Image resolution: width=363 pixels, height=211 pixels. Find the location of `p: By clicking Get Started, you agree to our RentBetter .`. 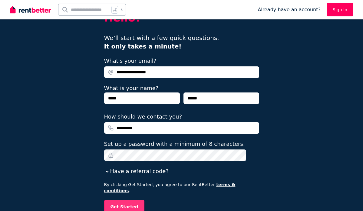

p: By clicking Get Started, you agree to our RentBetter . is located at coordinates (182, 187).